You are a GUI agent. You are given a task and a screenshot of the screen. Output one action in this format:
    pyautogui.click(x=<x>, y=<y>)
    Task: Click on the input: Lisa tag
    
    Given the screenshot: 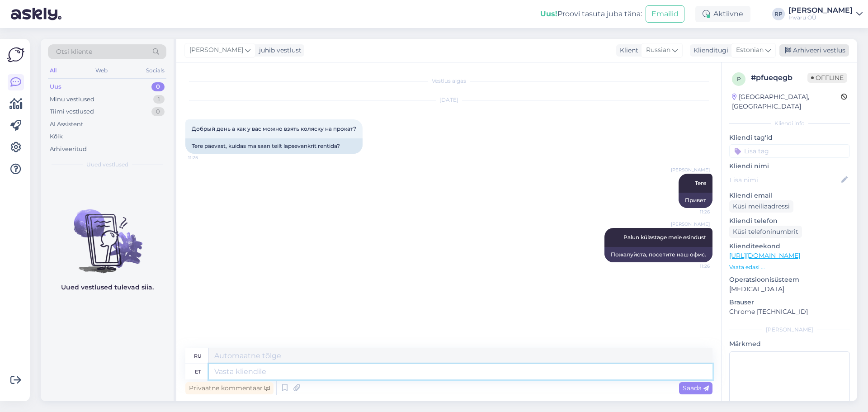 What is the action you would take?
    pyautogui.click(x=790, y=151)
    